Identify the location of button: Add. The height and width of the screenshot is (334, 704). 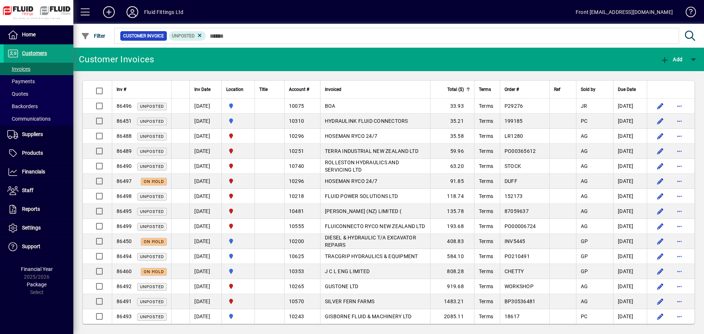
(671, 59).